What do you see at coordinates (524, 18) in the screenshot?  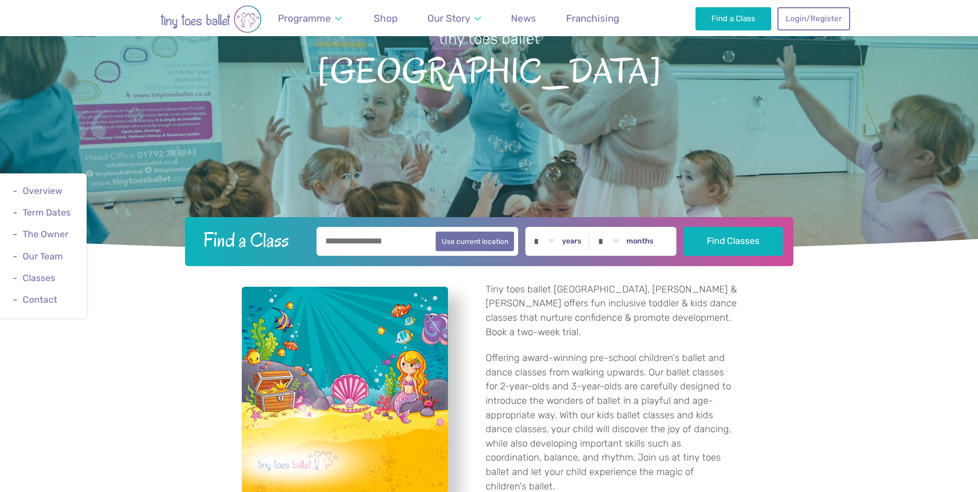 I see `a: News` at bounding box center [524, 18].